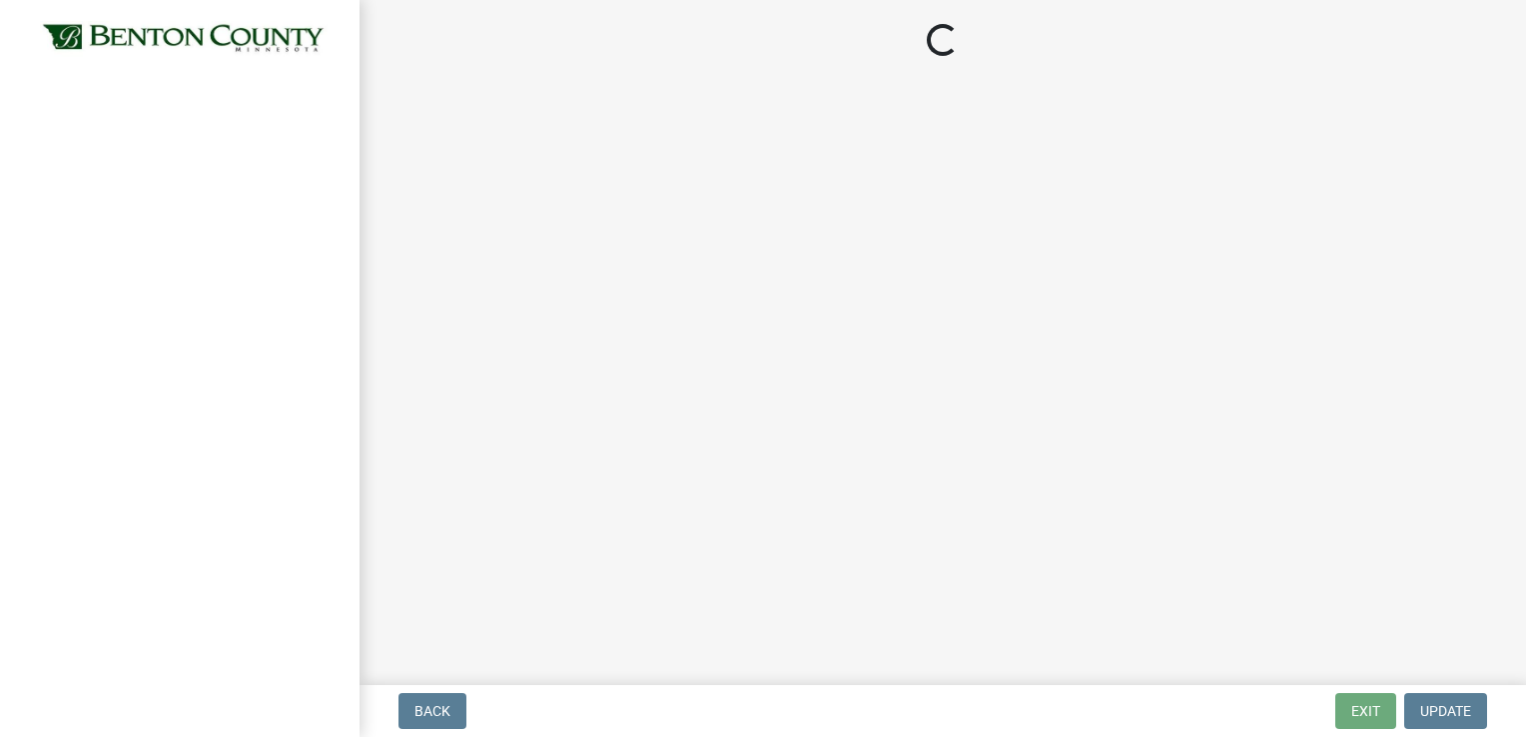 The image size is (1526, 737). Describe the element at coordinates (432, 711) in the screenshot. I see `button: Back` at that location.